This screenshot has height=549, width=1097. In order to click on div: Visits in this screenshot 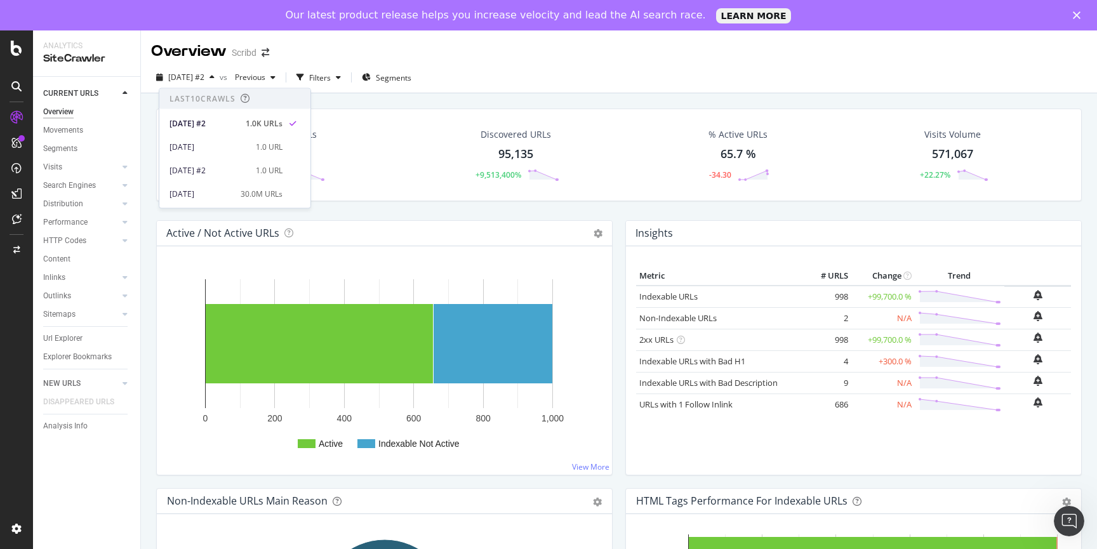, I will do `click(53, 167)`.